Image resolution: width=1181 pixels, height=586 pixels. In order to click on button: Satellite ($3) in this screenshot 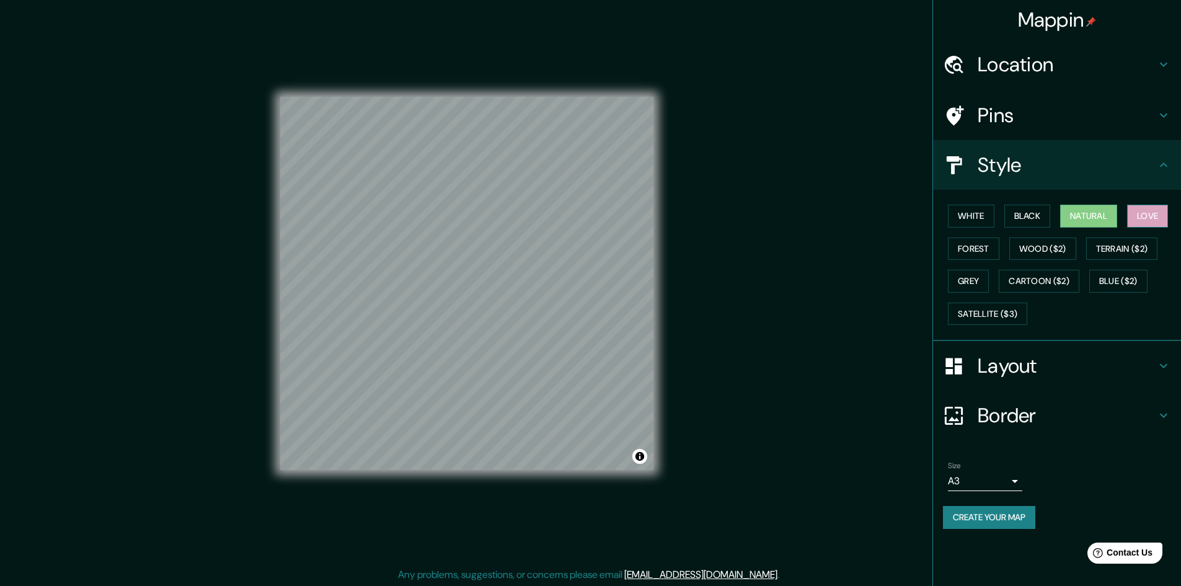, I will do `click(988, 314)`.